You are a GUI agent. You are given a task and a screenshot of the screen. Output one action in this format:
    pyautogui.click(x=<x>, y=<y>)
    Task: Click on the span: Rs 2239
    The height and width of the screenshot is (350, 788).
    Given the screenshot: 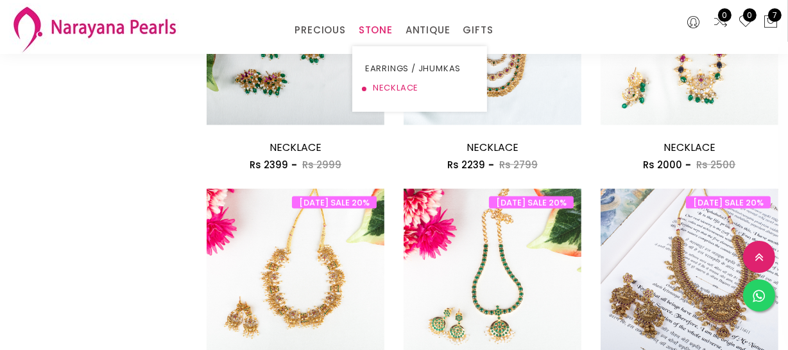 What is the action you would take?
    pyautogui.click(x=466, y=164)
    